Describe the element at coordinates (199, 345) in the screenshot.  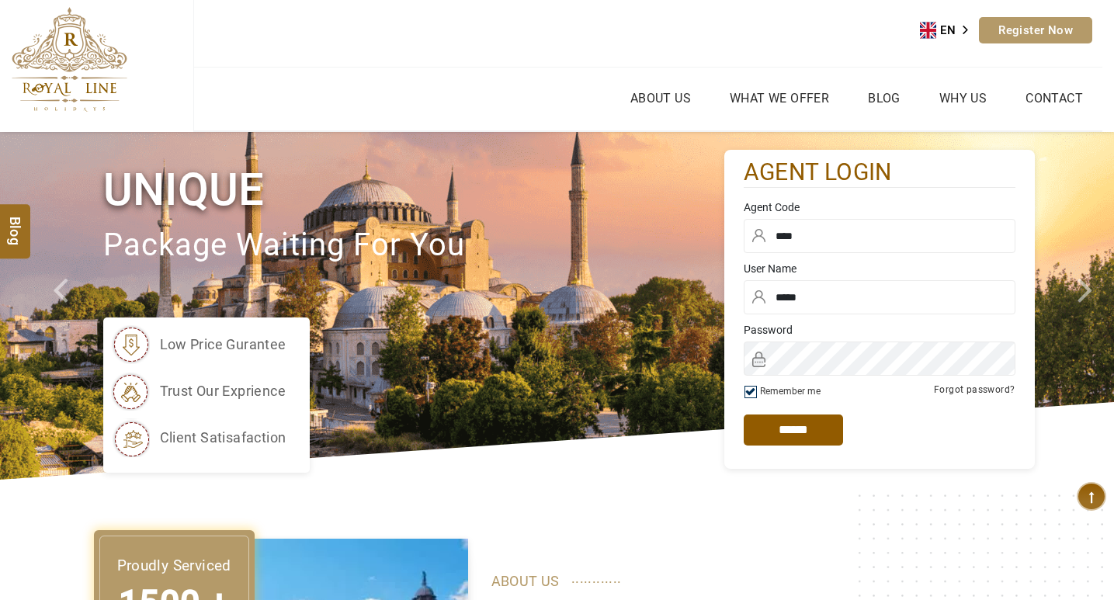
I see `li: low price gurantee` at that location.